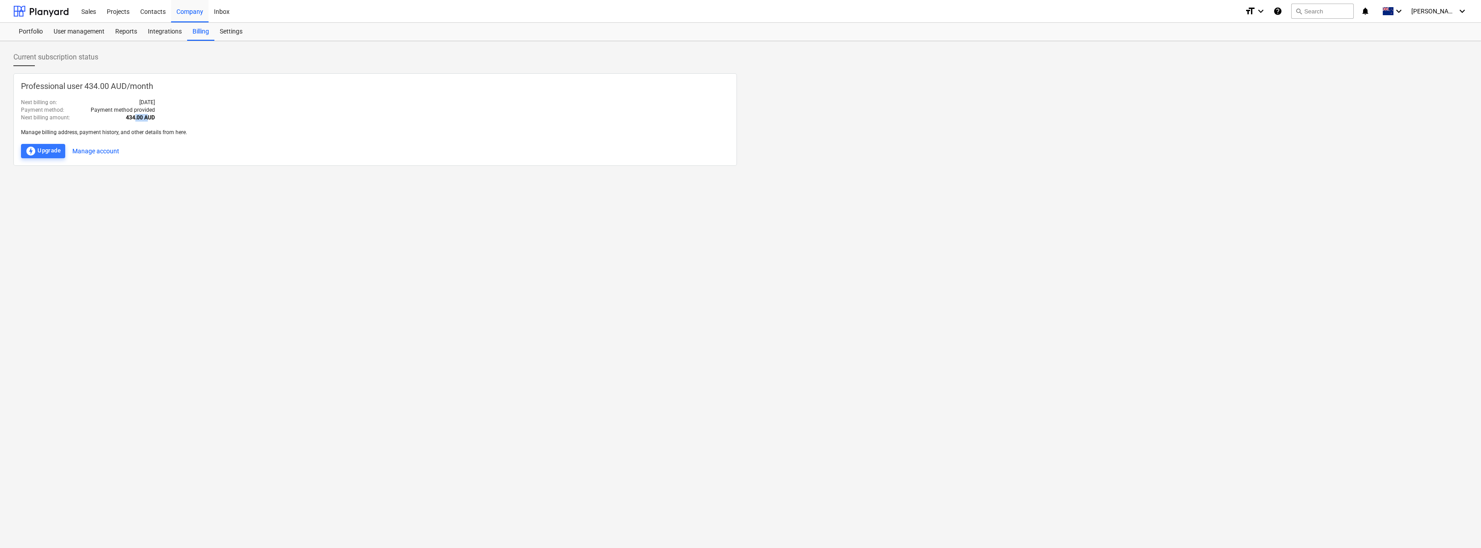 Image resolution: width=1481 pixels, height=548 pixels. I want to click on div: Portfolio, so click(31, 32).